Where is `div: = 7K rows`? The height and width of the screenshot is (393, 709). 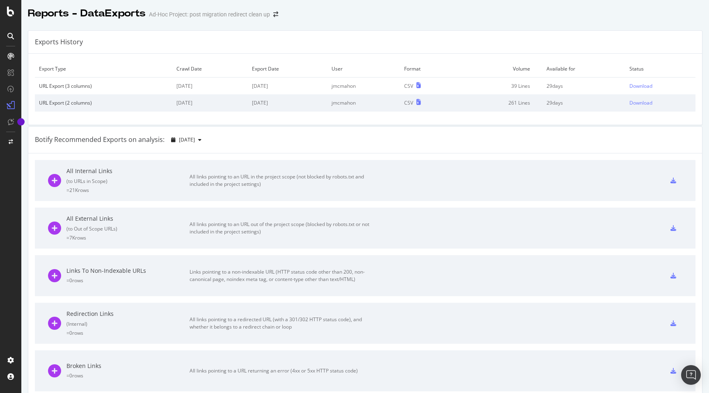
div: = 7K rows is located at coordinates (128, 238).